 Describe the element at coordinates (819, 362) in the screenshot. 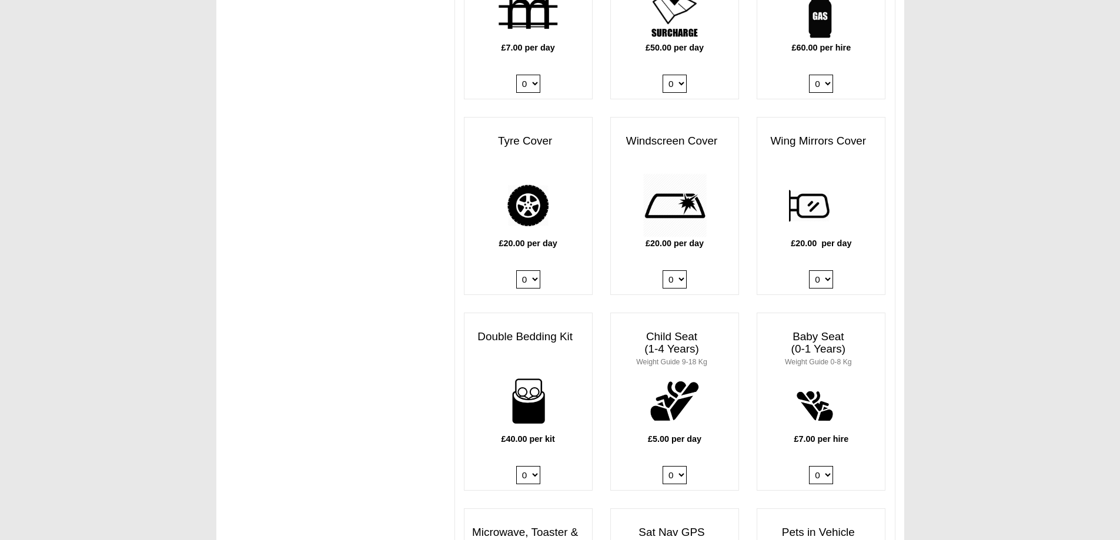

I see `small: Weight Guide 0-8 Kg` at that location.